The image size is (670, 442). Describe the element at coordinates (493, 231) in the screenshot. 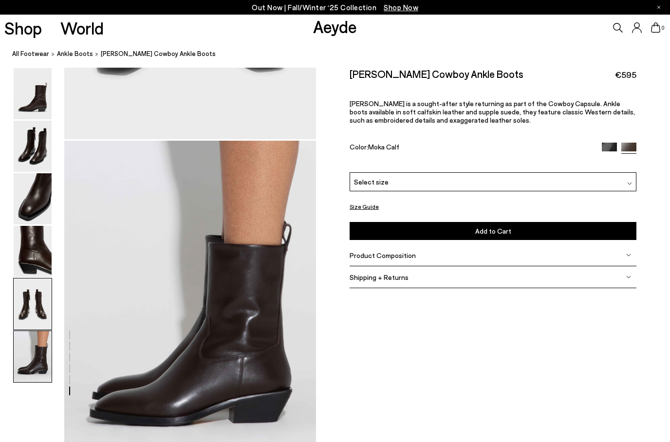

I see `button: Add to Cart` at that location.